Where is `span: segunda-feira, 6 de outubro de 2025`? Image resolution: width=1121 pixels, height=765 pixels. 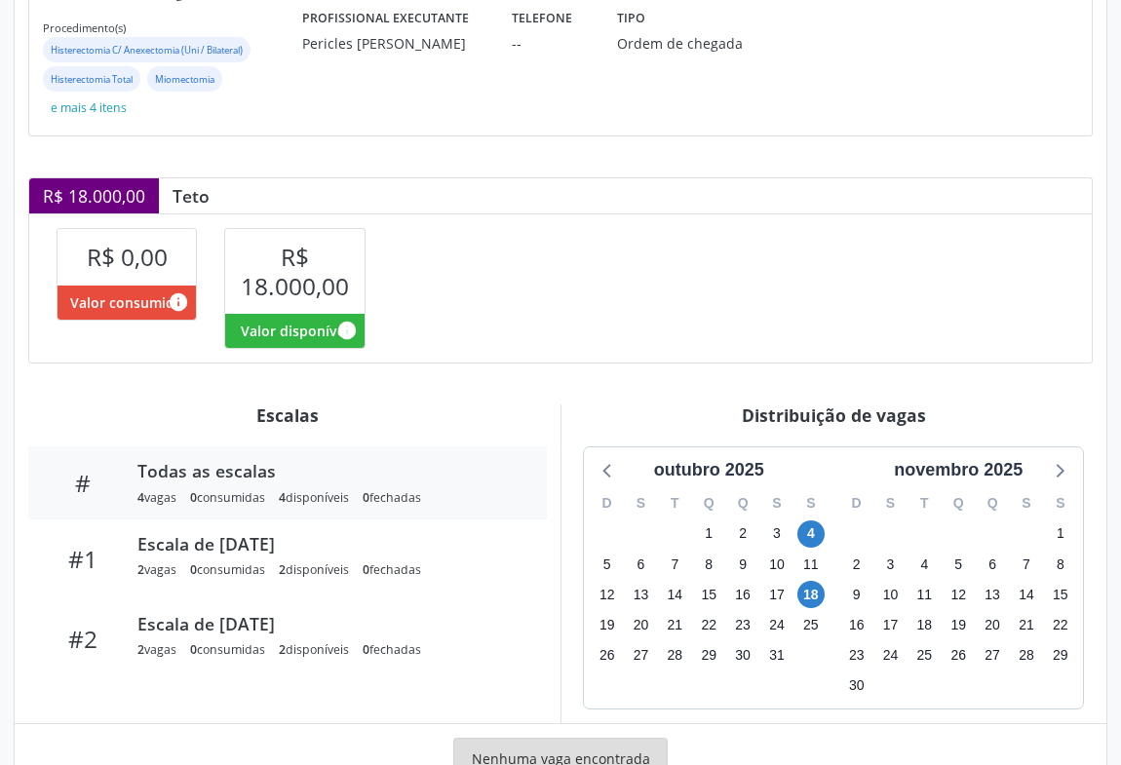
span: segunda-feira, 6 de outubro de 2025 is located at coordinates (641, 564).